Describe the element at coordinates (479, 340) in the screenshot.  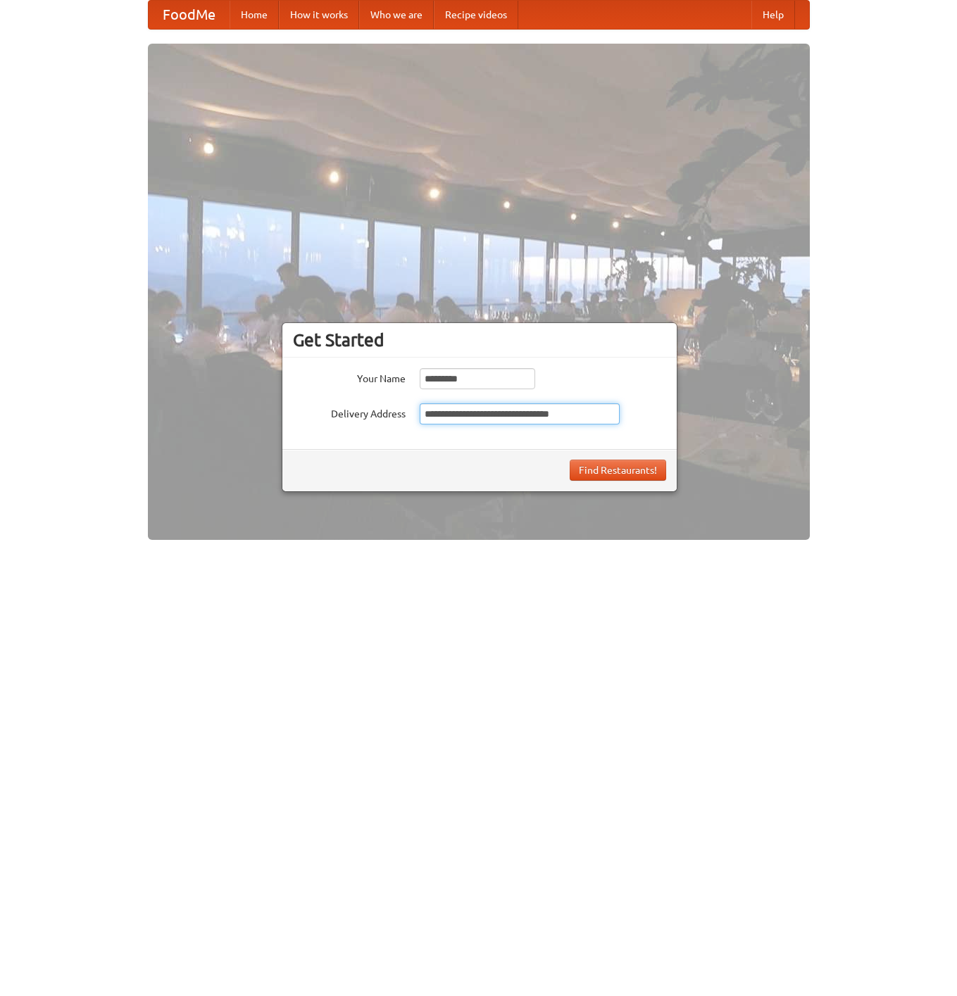
I see `h3: Get Started` at that location.